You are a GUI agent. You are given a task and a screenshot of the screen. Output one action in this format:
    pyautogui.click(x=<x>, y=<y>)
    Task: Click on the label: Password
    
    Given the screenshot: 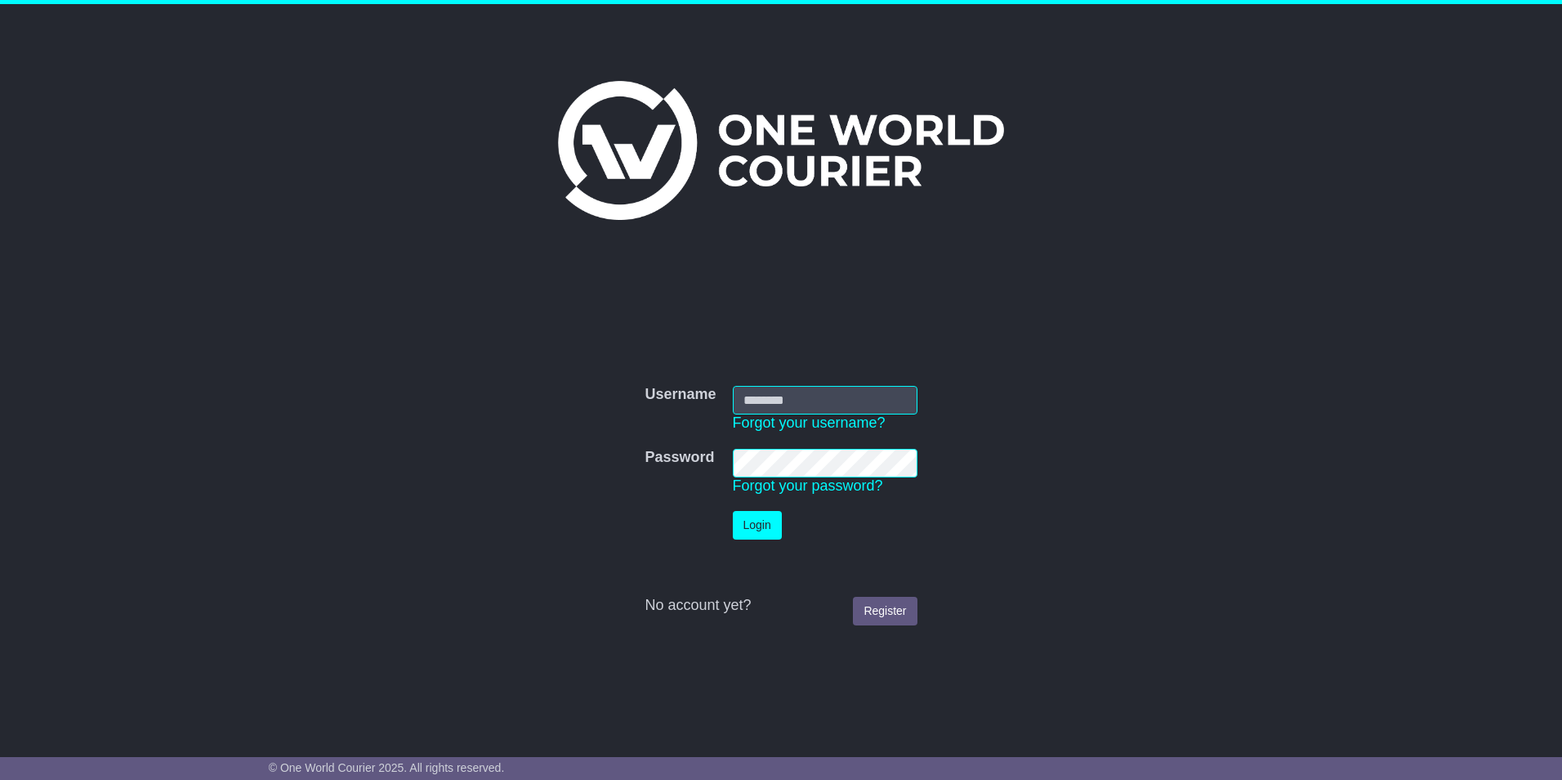 What is the action you would take?
    pyautogui.click(x=679, y=458)
    